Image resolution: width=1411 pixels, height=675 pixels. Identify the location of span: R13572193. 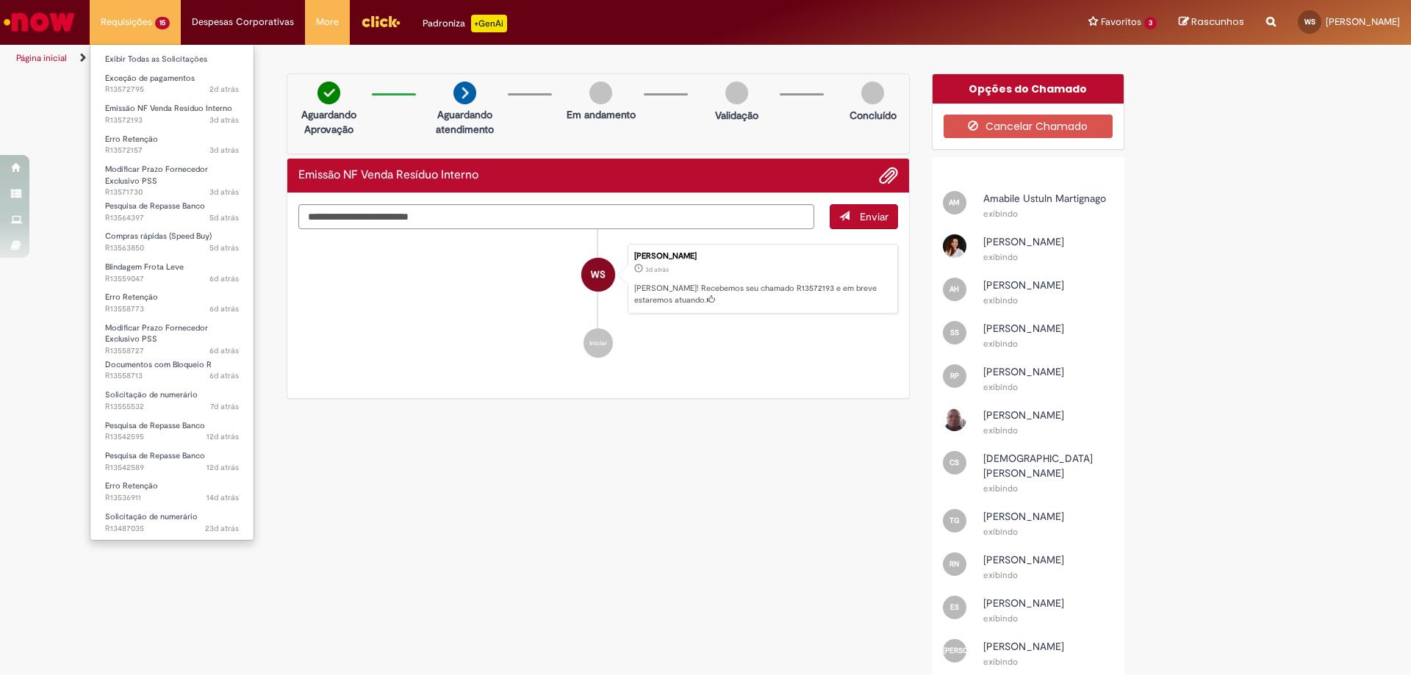
(172, 121).